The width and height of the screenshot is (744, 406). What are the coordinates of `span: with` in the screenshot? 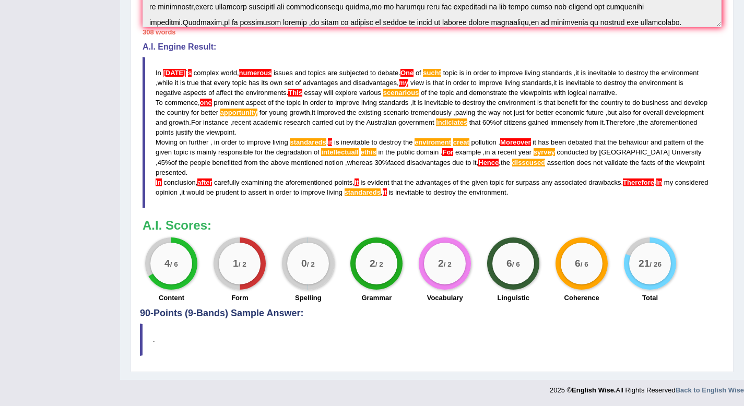 It's located at (560, 92).